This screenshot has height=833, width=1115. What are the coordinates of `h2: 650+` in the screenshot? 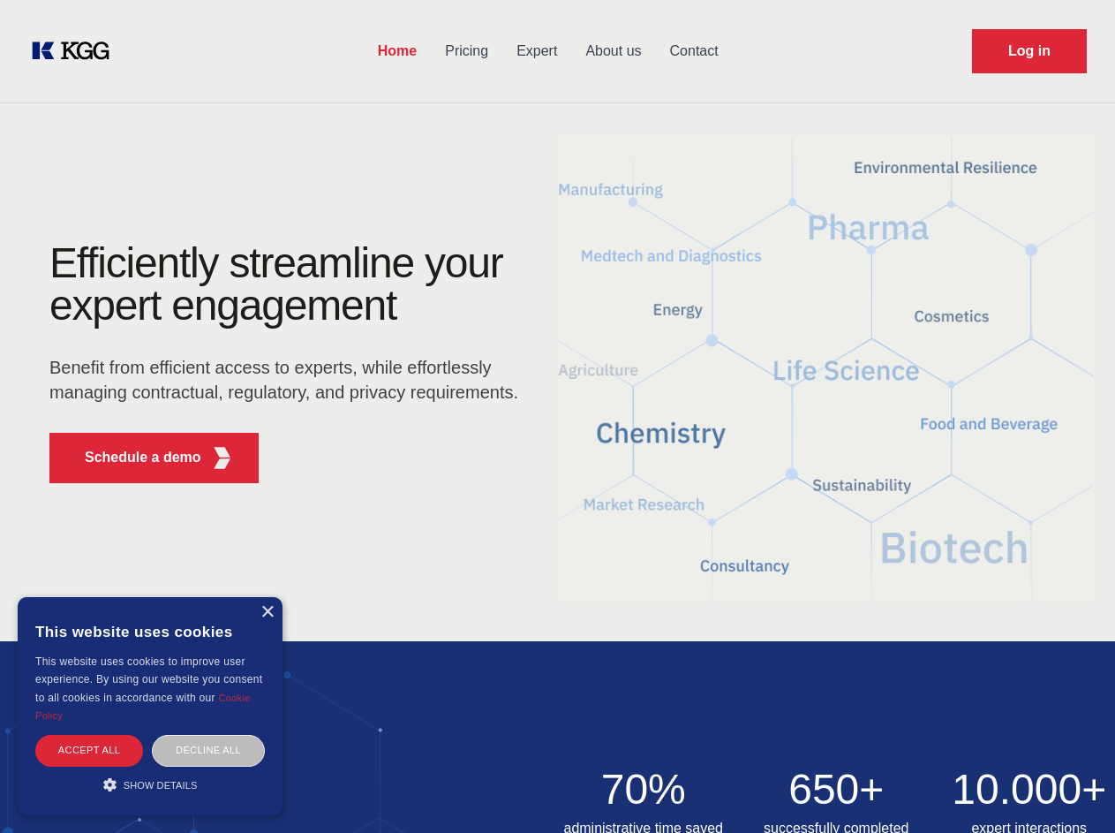 It's located at (836, 790).